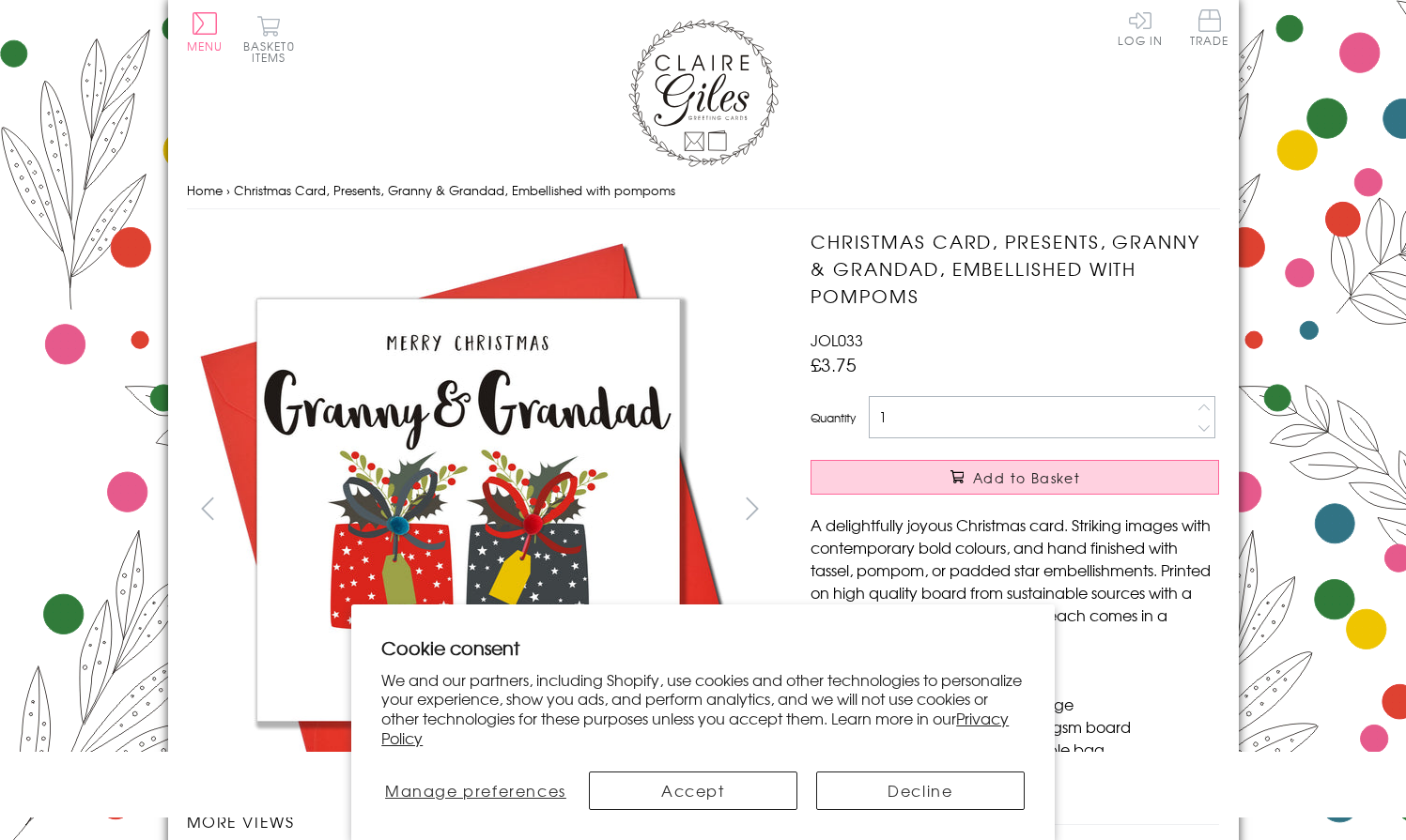 This screenshot has width=1406, height=840. I want to click on span: Menu, so click(205, 46).